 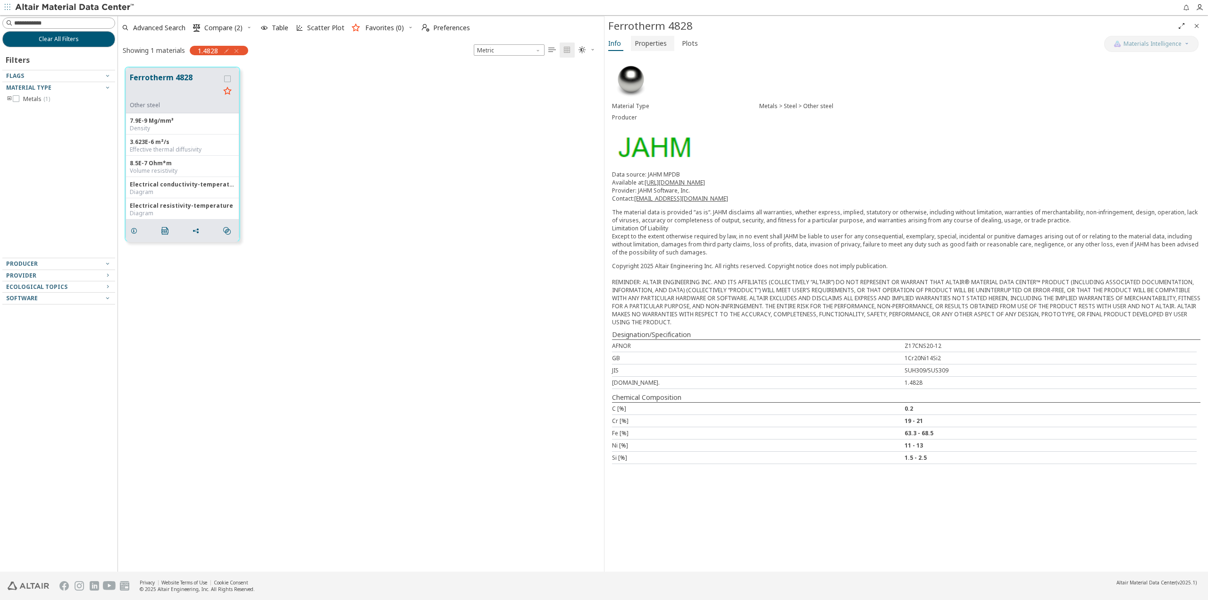 What do you see at coordinates (906, 232) in the screenshot?
I see `p: The material data is provided “as is“. JAHM disclaims all warranties, whether express, implied, s...` at bounding box center [906, 232].